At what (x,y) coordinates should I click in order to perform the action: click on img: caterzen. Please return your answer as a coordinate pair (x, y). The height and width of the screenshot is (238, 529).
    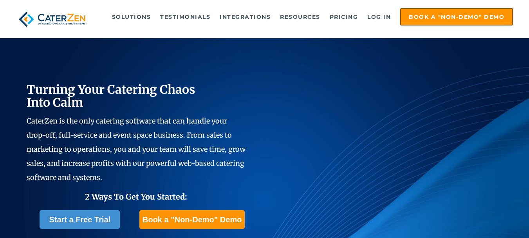
    Looking at the image, I should click on (52, 19).